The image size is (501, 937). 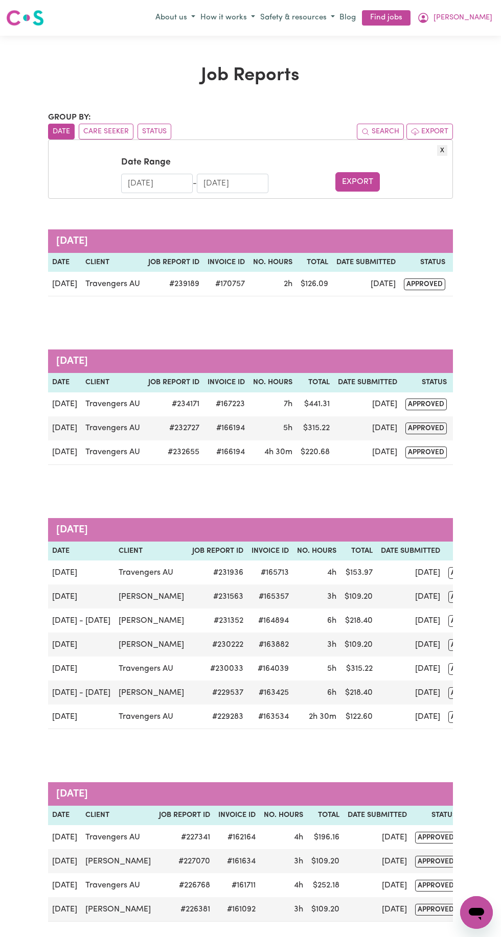 What do you see at coordinates (314, 284) in the screenshot?
I see `td: $ 126.09` at bounding box center [314, 284].